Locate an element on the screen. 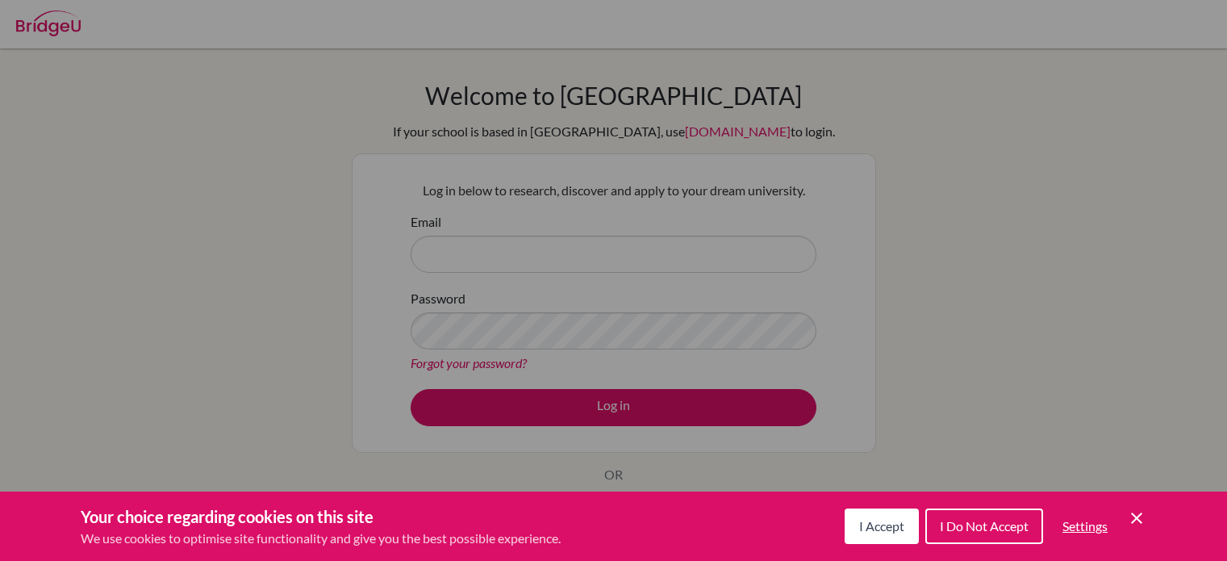 Image resolution: width=1227 pixels, height=561 pixels. button: I Accept is located at coordinates (882, 526).